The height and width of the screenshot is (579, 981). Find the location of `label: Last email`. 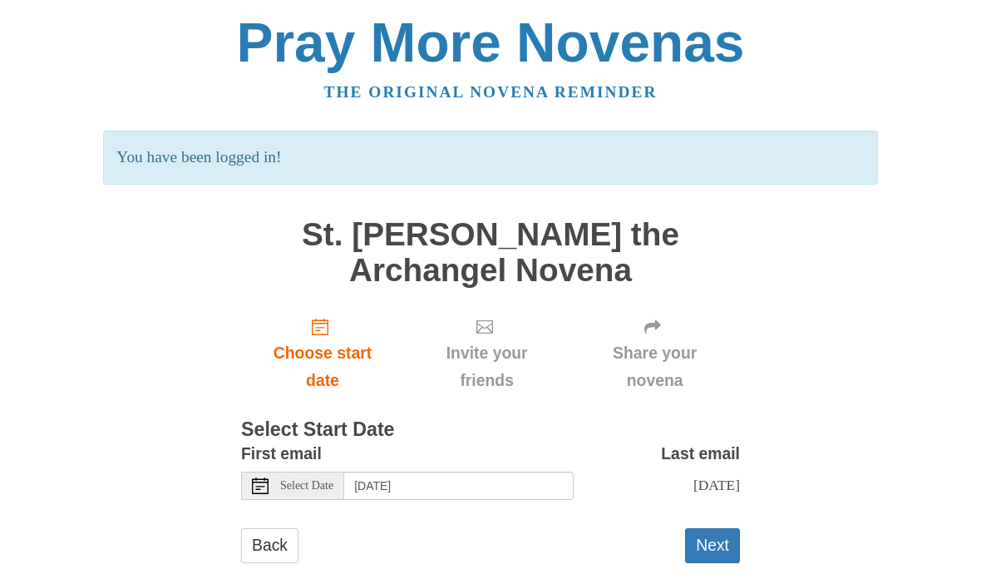

label: Last email is located at coordinates (700, 453).